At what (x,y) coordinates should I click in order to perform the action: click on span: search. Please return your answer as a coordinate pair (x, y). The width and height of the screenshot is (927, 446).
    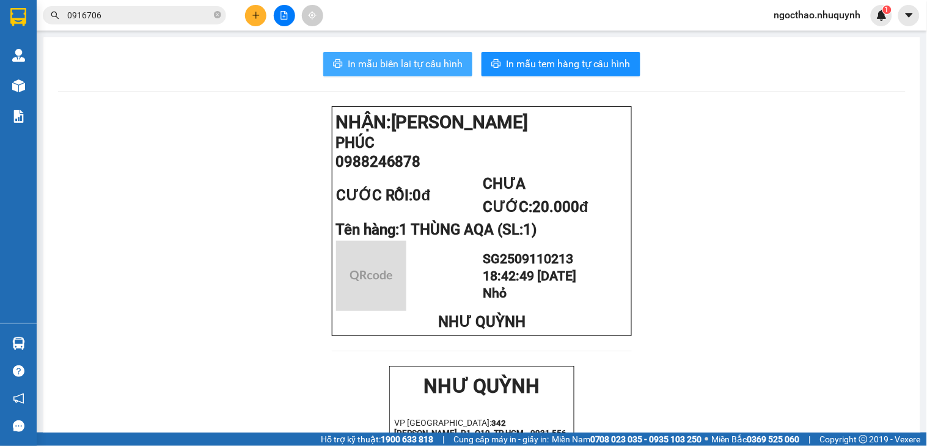
    Looking at the image, I should click on (55, 15).